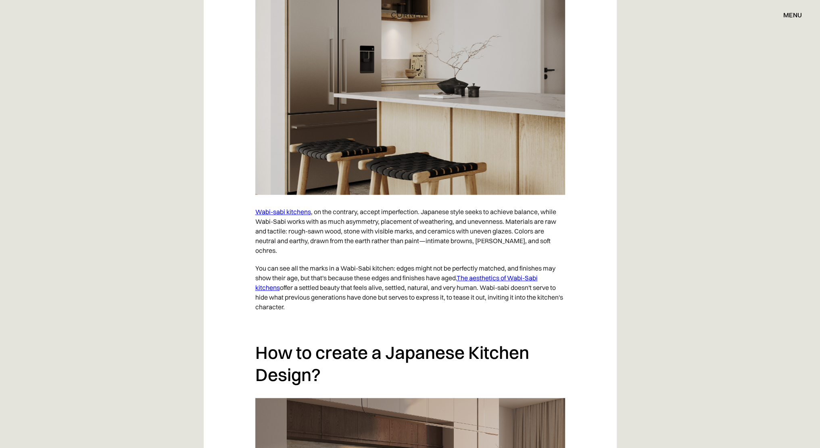 This screenshot has width=820, height=448. I want to click on p: , on the contrary, accept imperfection. Japanese style seeks to achieve balance, while Wabi-Sabi ..., so click(410, 231).